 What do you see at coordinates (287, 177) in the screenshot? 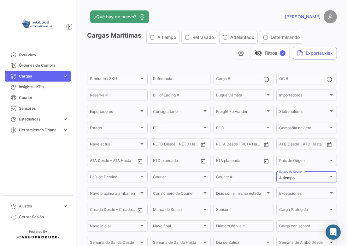
I see `mat-select-trigger: A tiempo` at bounding box center [287, 177].